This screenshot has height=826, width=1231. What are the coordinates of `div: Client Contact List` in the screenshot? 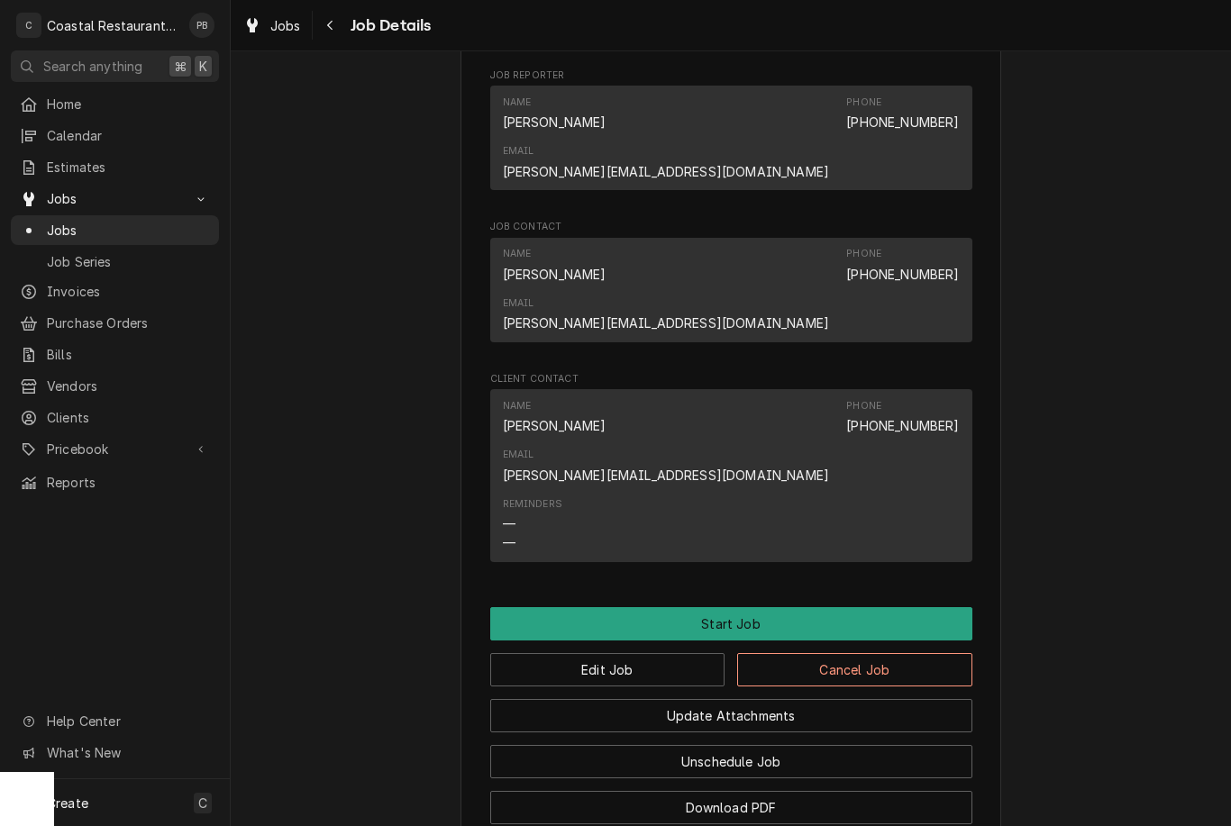 It's located at (731, 479).